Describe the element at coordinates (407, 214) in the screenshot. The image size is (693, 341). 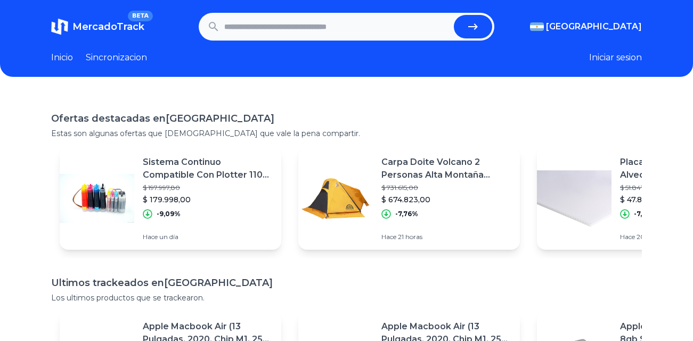
I see `p: -7,76%` at that location.